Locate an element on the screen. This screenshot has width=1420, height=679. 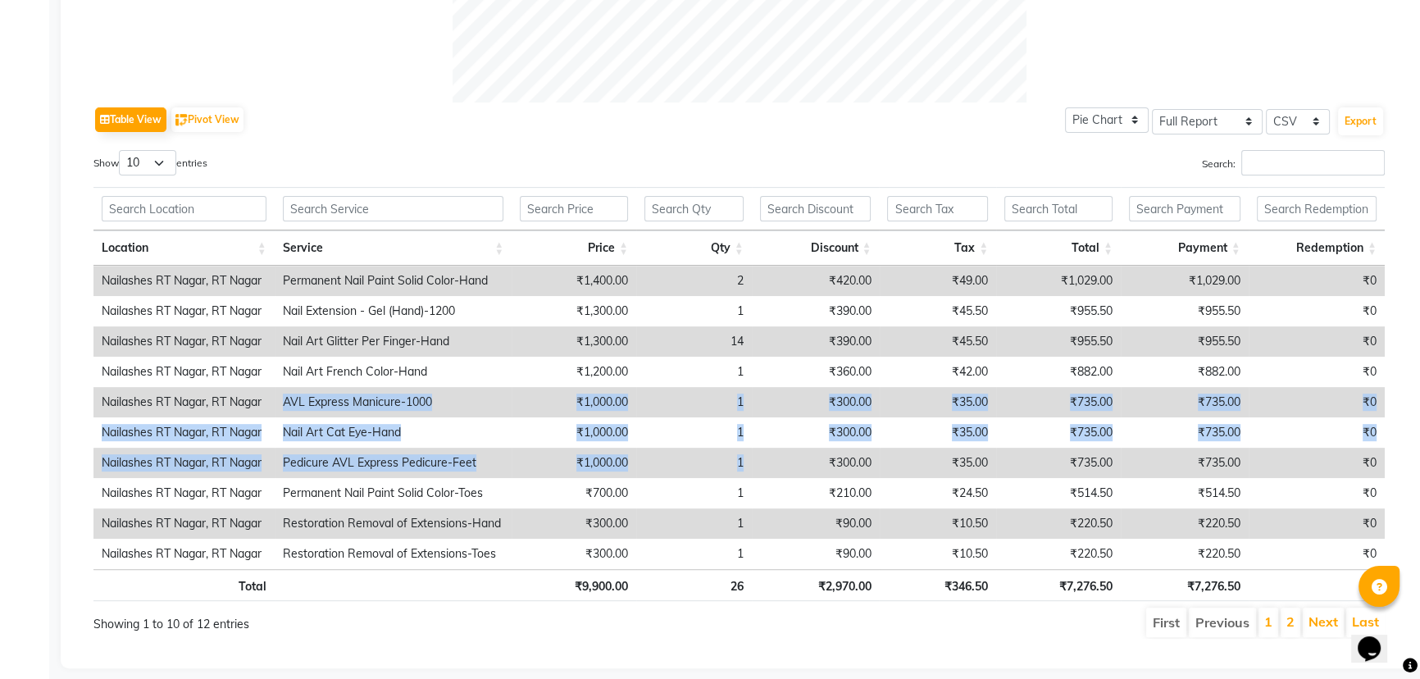
th: Service: activate to sort column ascending is located at coordinates (393, 248).